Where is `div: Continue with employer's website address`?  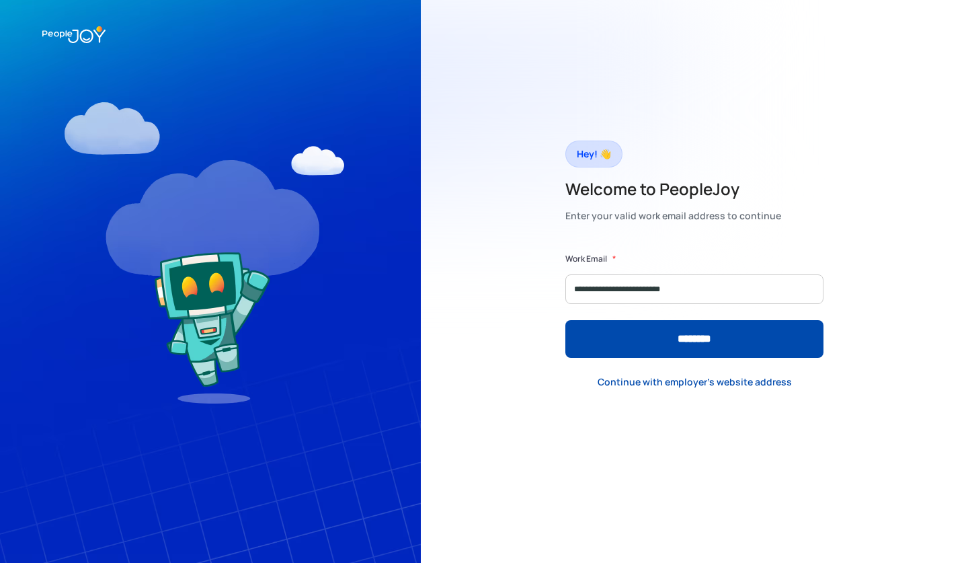 div: Continue with employer's website address is located at coordinates (694, 382).